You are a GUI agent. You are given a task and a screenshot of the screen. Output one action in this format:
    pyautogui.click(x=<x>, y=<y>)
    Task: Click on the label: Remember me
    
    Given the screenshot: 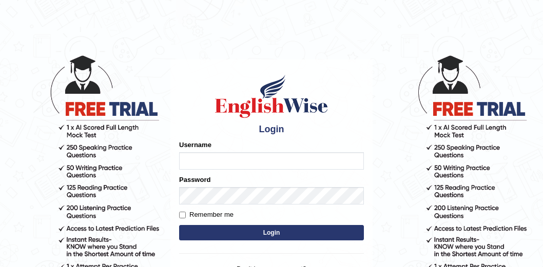 What is the action you would take?
    pyautogui.click(x=206, y=215)
    